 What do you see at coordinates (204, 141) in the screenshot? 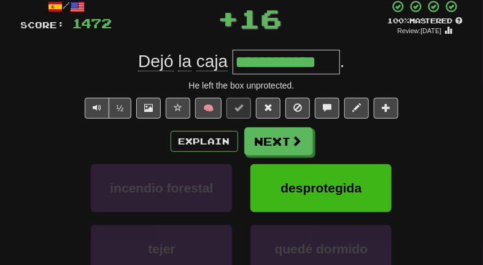
I see `button: Explain` at bounding box center [204, 141].